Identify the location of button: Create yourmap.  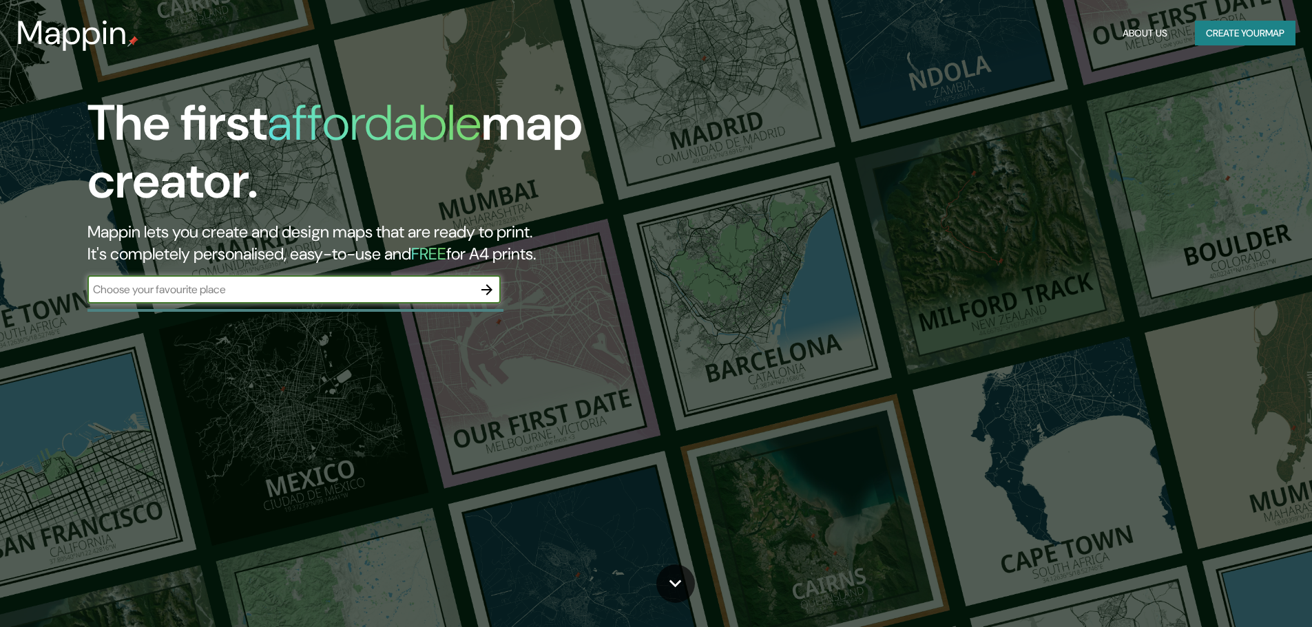
(1245, 33).